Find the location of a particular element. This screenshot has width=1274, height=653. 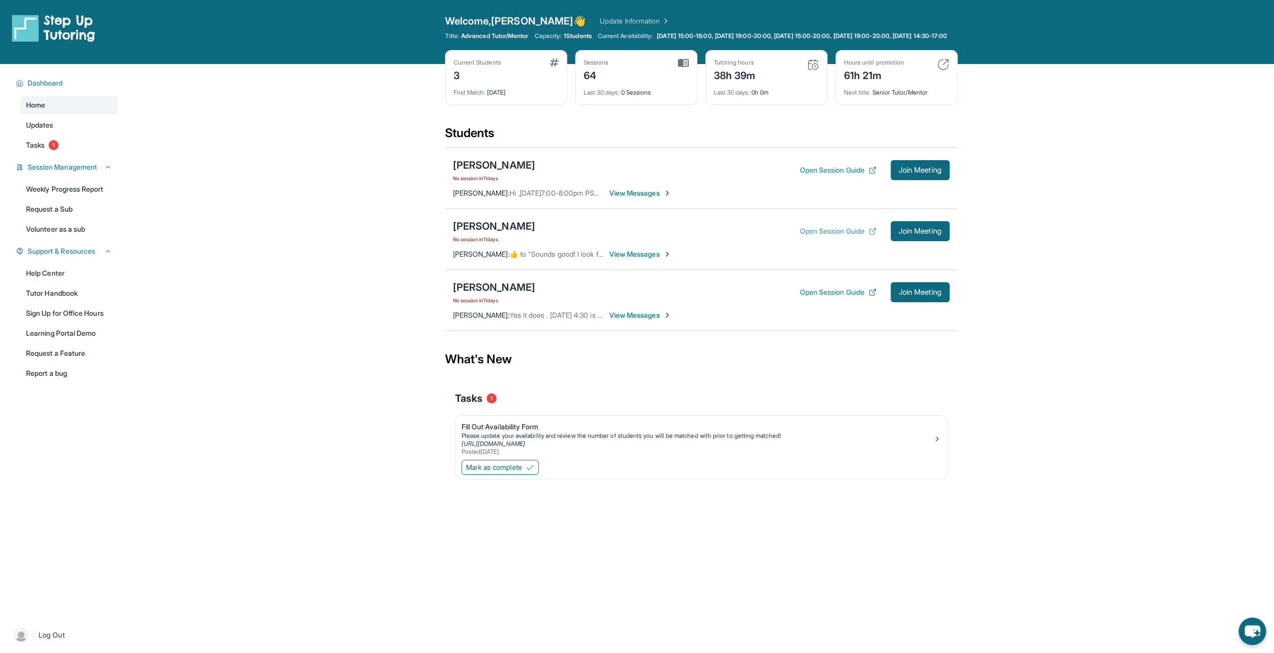

span: Updates is located at coordinates (40, 125).